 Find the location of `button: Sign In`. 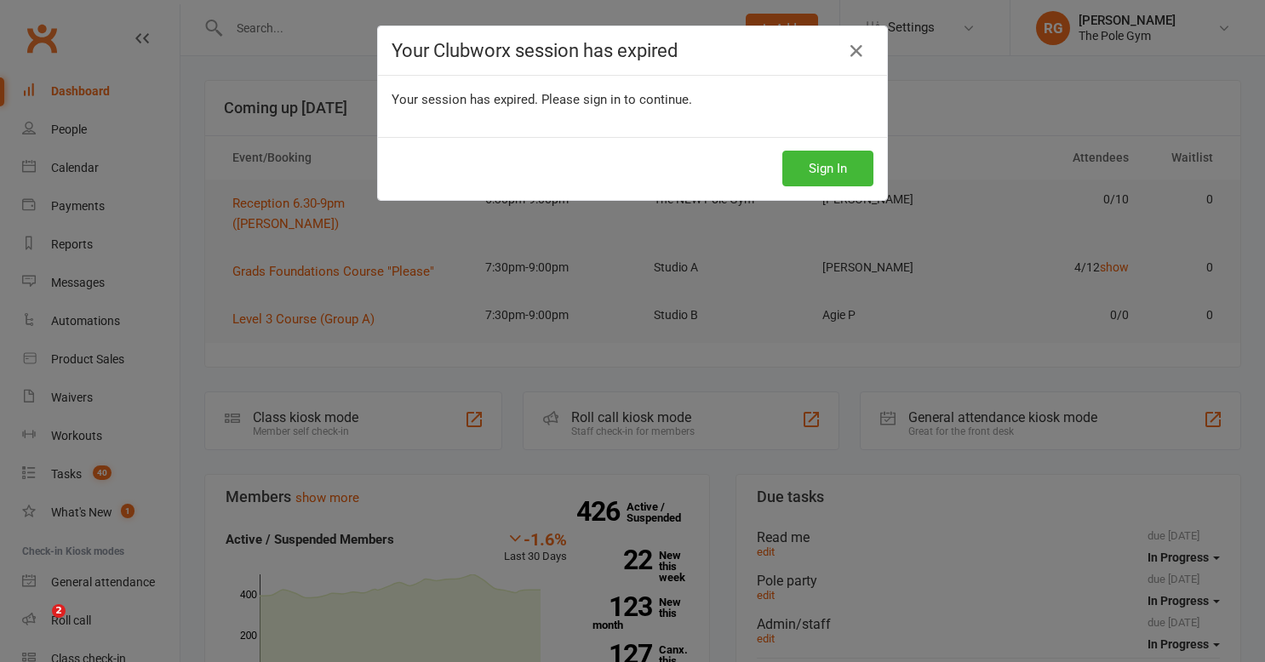

button: Sign In is located at coordinates (827, 169).